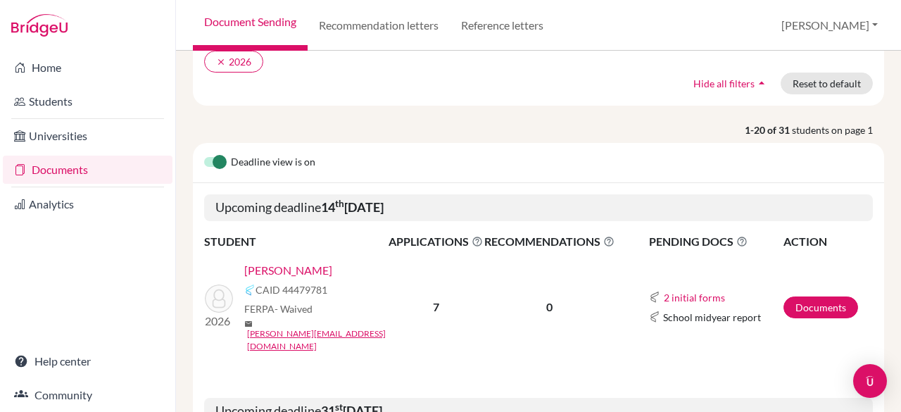 The width and height of the screenshot is (901, 412). I want to click on a: Home, so click(87, 68).